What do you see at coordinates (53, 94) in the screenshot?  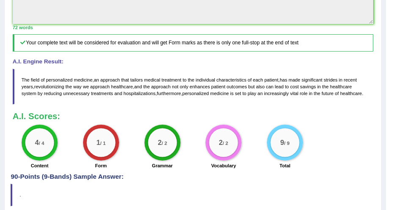 I see `span: reducing` at bounding box center [53, 94].